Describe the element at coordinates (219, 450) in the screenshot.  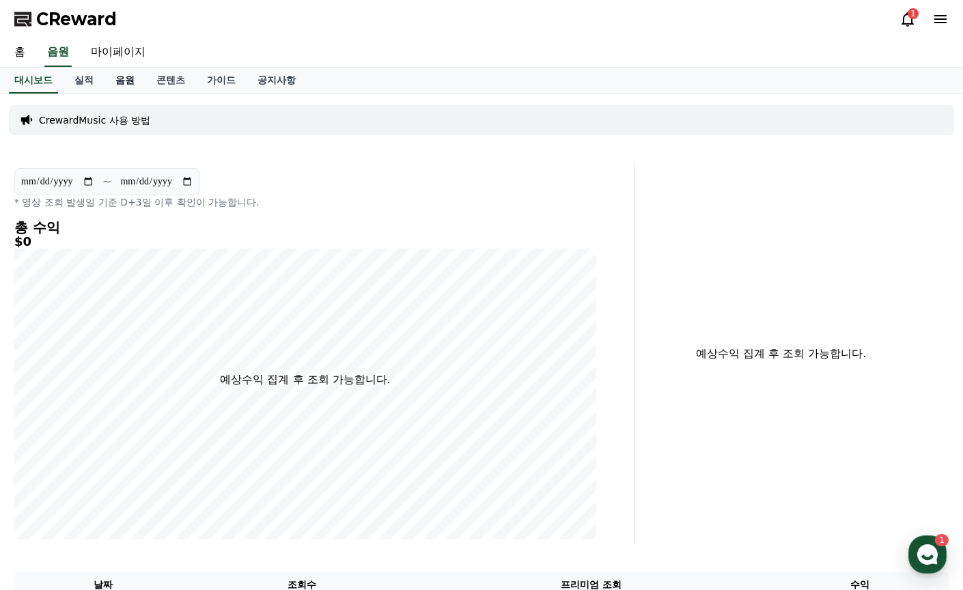
I see `a: 설정` at that location.